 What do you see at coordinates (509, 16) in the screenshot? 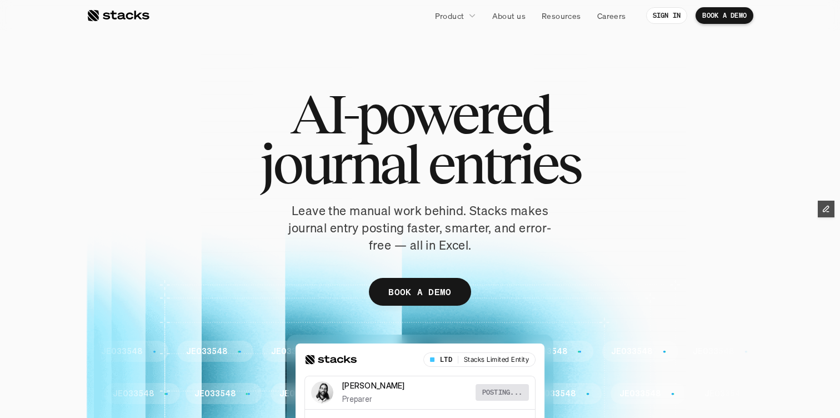
I see `a: About us` at bounding box center [509, 16].